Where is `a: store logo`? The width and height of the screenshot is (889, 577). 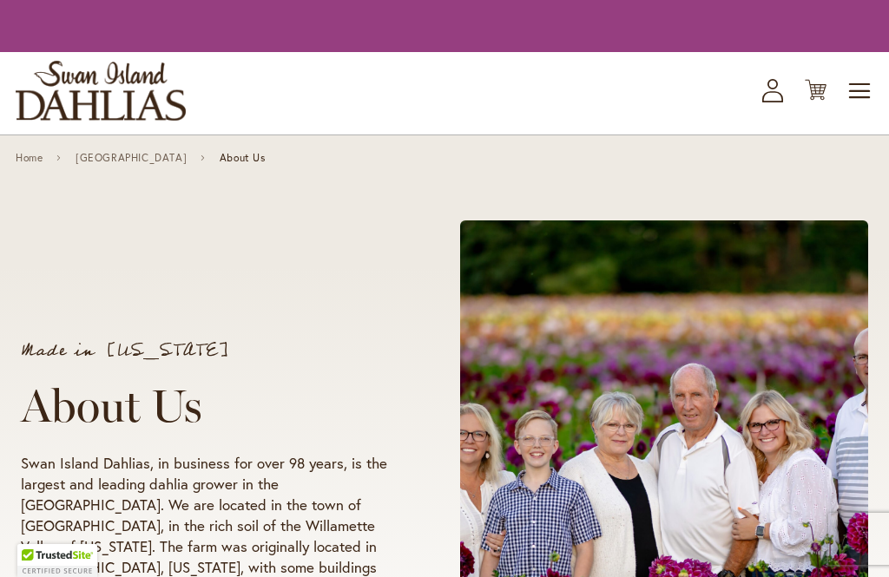 a: store logo is located at coordinates (101, 90).